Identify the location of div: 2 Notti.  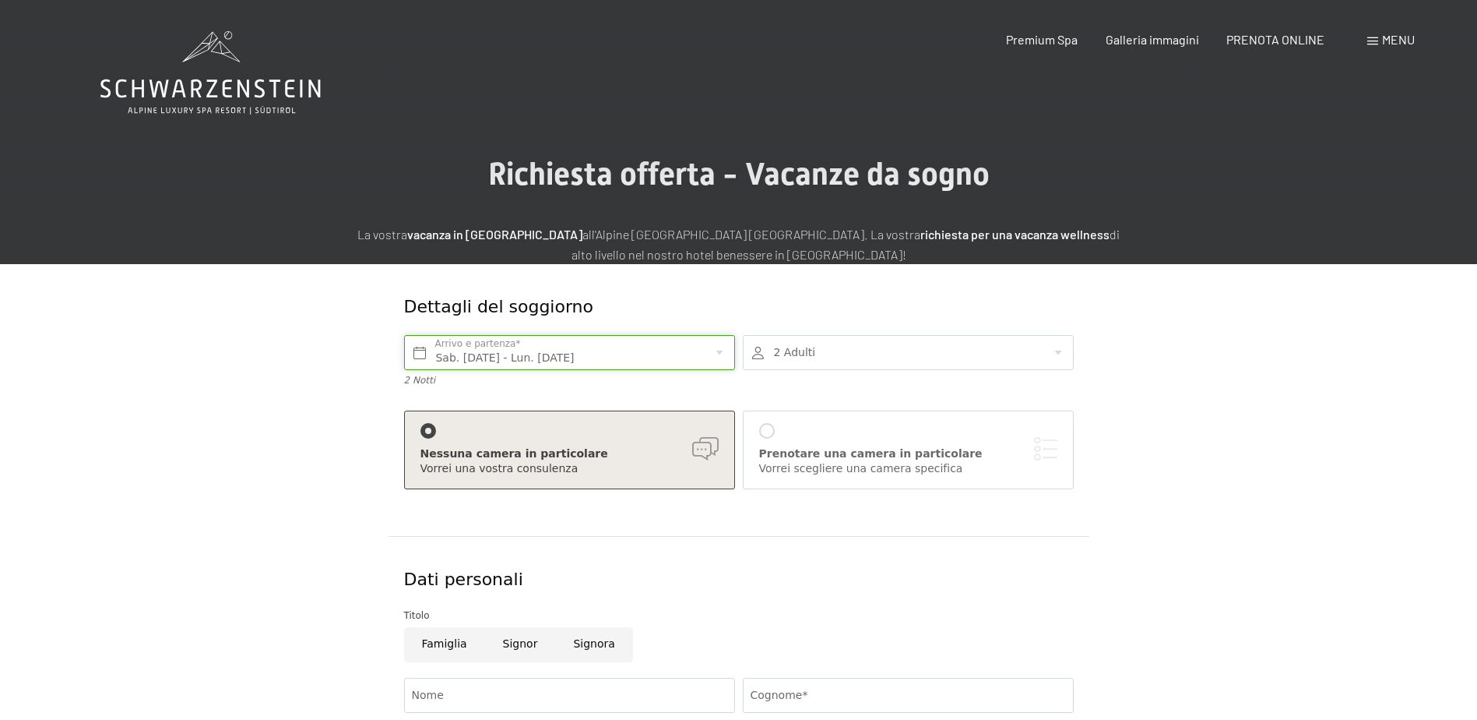
(569, 380).